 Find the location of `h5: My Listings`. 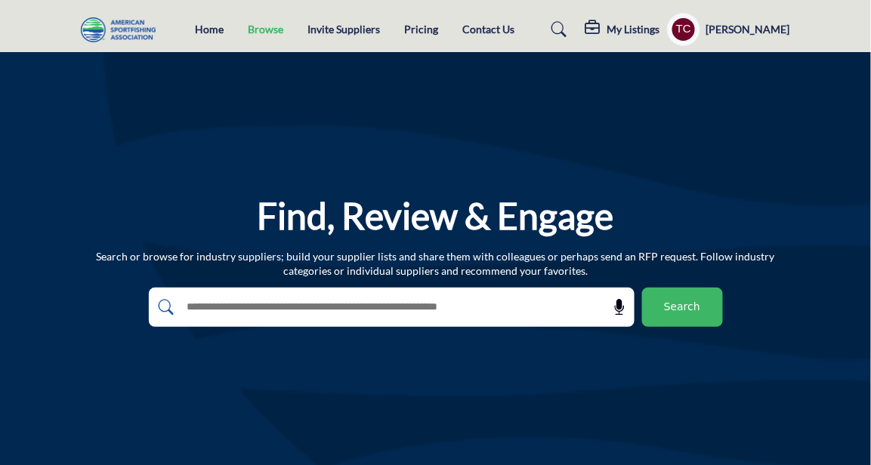

h5: My Listings is located at coordinates (633, 29).